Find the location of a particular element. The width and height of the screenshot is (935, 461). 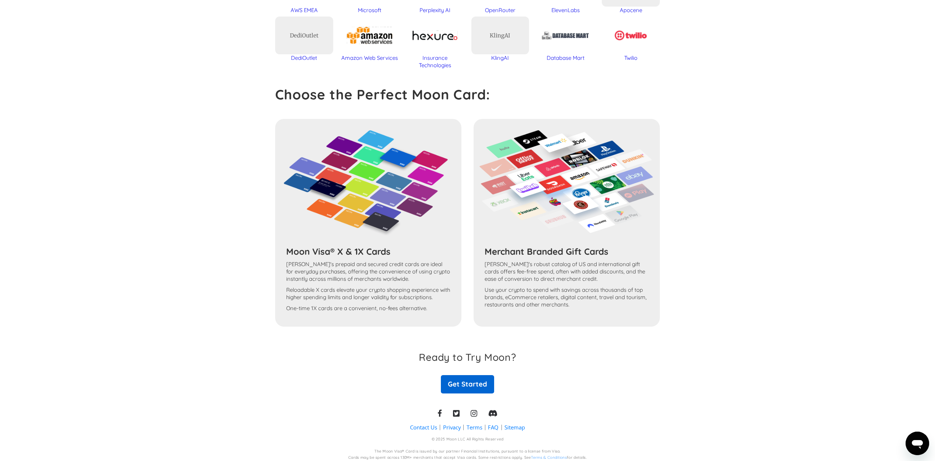

a: Privacy is located at coordinates (452, 427).